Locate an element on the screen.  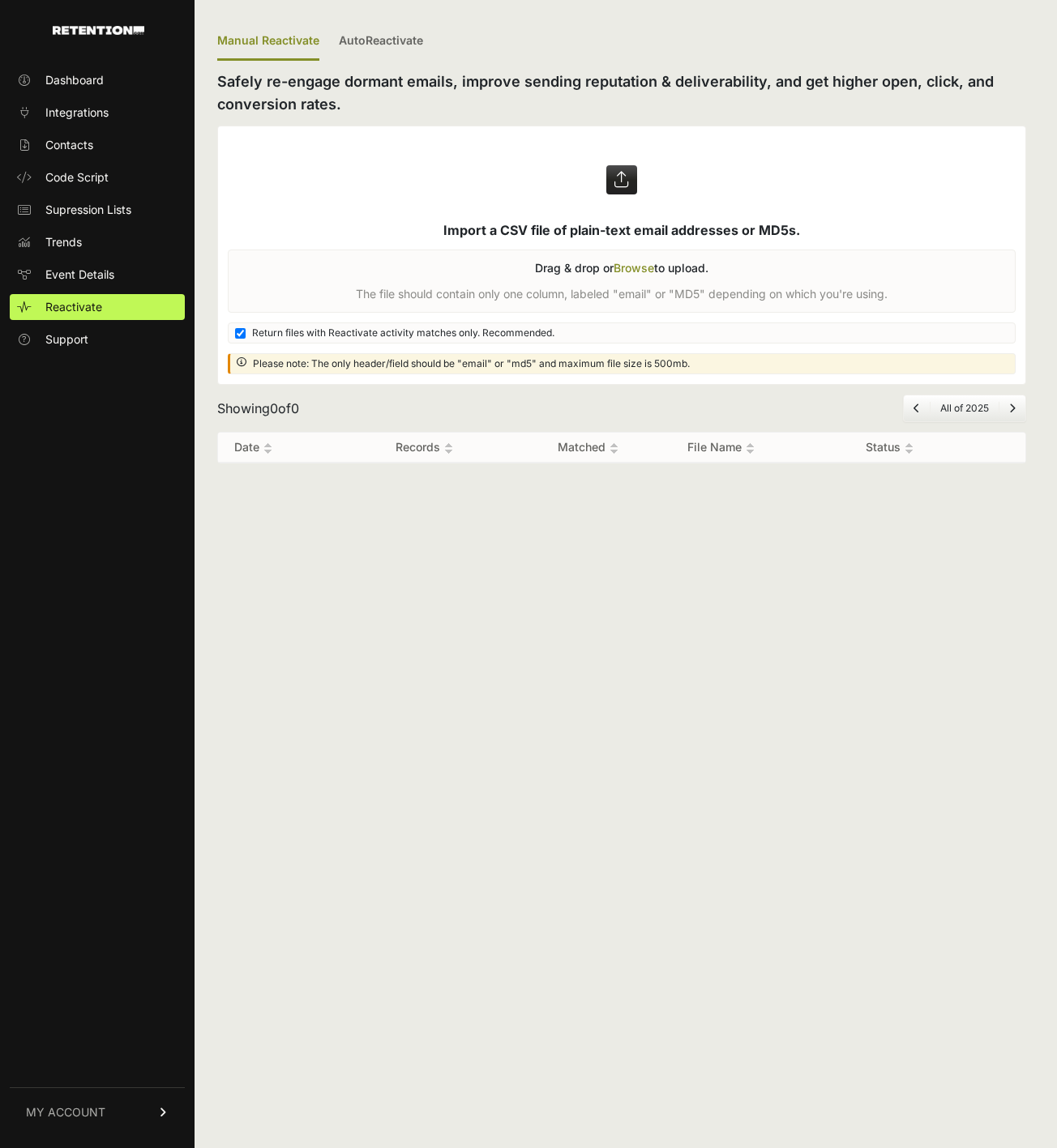
a: Next is located at coordinates (1013, 408).